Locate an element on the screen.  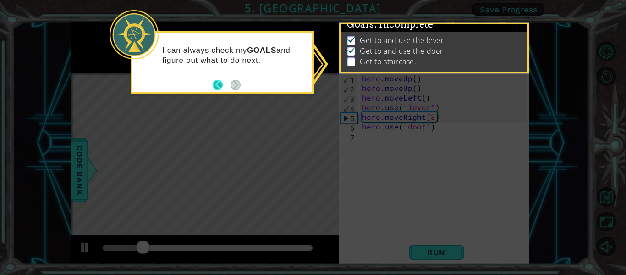
strong: GOALS is located at coordinates (262, 50).